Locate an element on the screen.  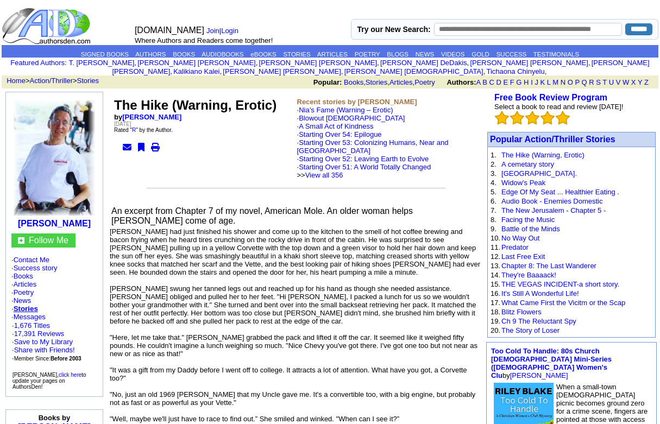
font: 13. is located at coordinates (495, 265).